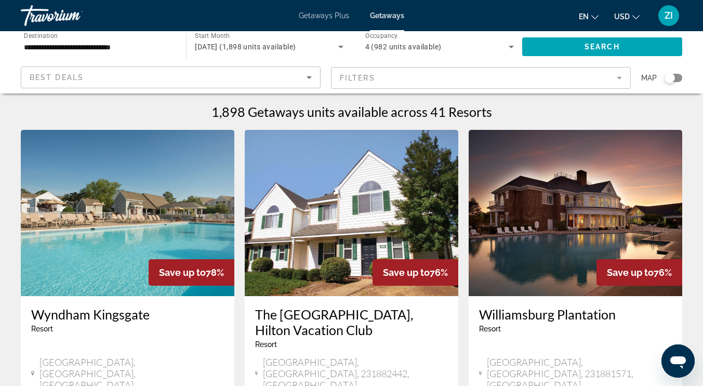 Image resolution: width=703 pixels, height=386 pixels. What do you see at coordinates (403, 47) in the screenshot?
I see `span: 4 (982 units available)` at bounding box center [403, 47].